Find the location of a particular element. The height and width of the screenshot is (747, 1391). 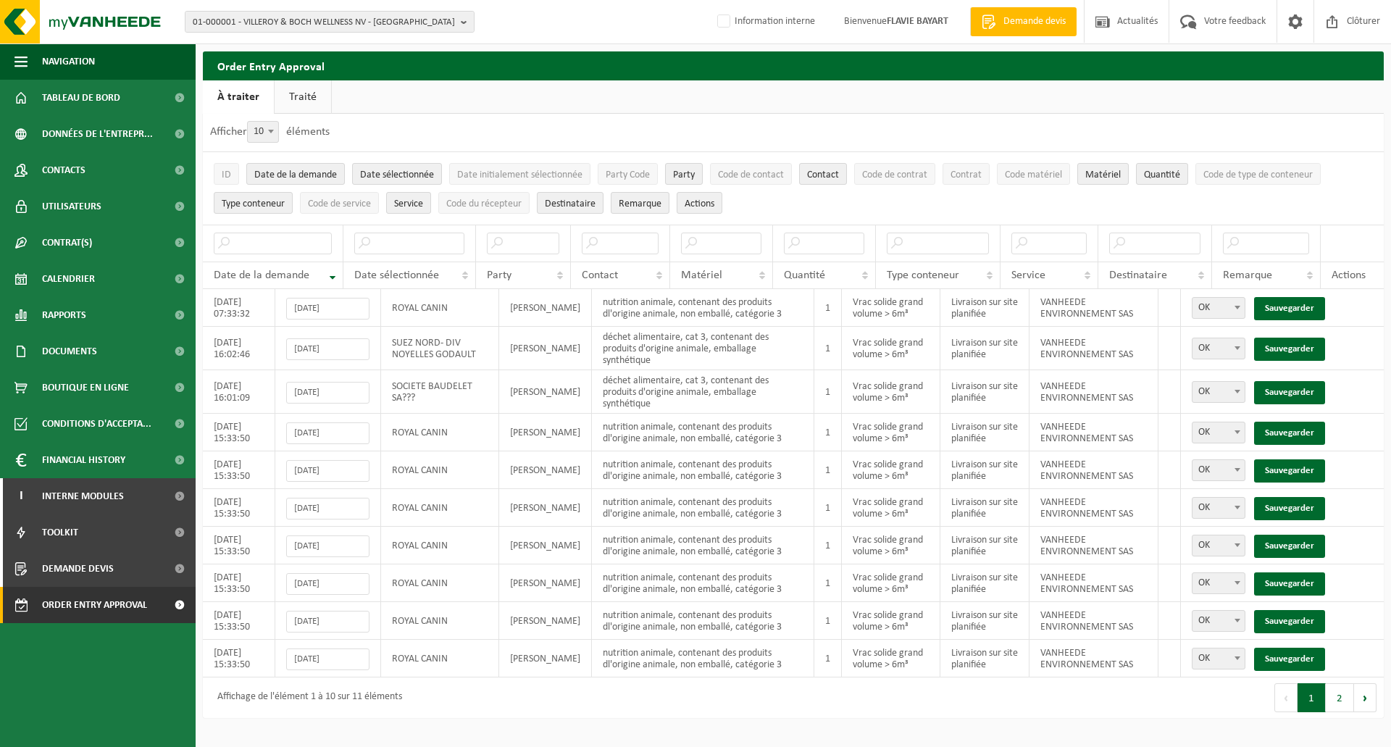

button: Date initialement sélectionnéeDate initialement sélectionnée: Activate to sort is located at coordinates (519, 174).